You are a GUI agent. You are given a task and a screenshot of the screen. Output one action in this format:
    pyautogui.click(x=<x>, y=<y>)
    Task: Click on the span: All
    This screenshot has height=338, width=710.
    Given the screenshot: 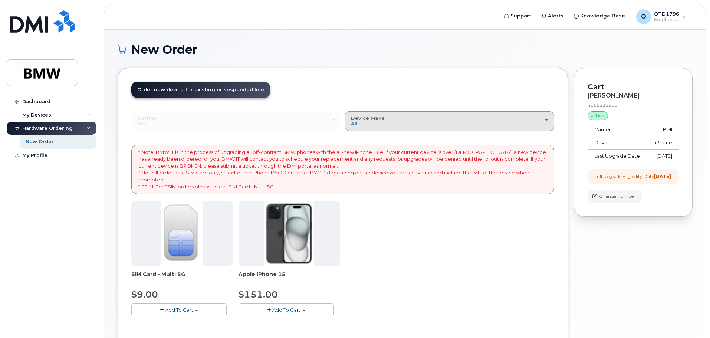 What is the action you would take?
    pyautogui.click(x=354, y=123)
    